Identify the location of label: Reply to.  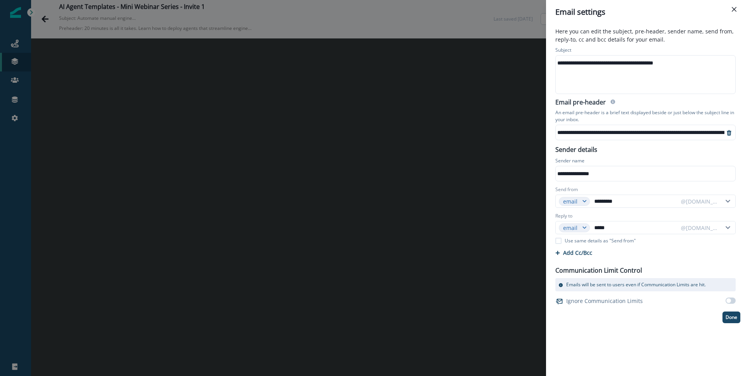
(564, 216).